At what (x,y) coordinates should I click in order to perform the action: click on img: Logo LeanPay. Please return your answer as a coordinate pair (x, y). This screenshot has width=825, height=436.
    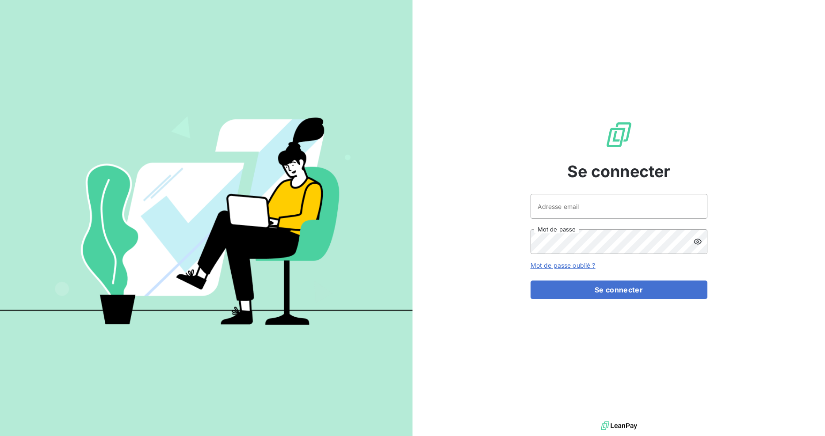
    Looking at the image, I should click on (619, 135).